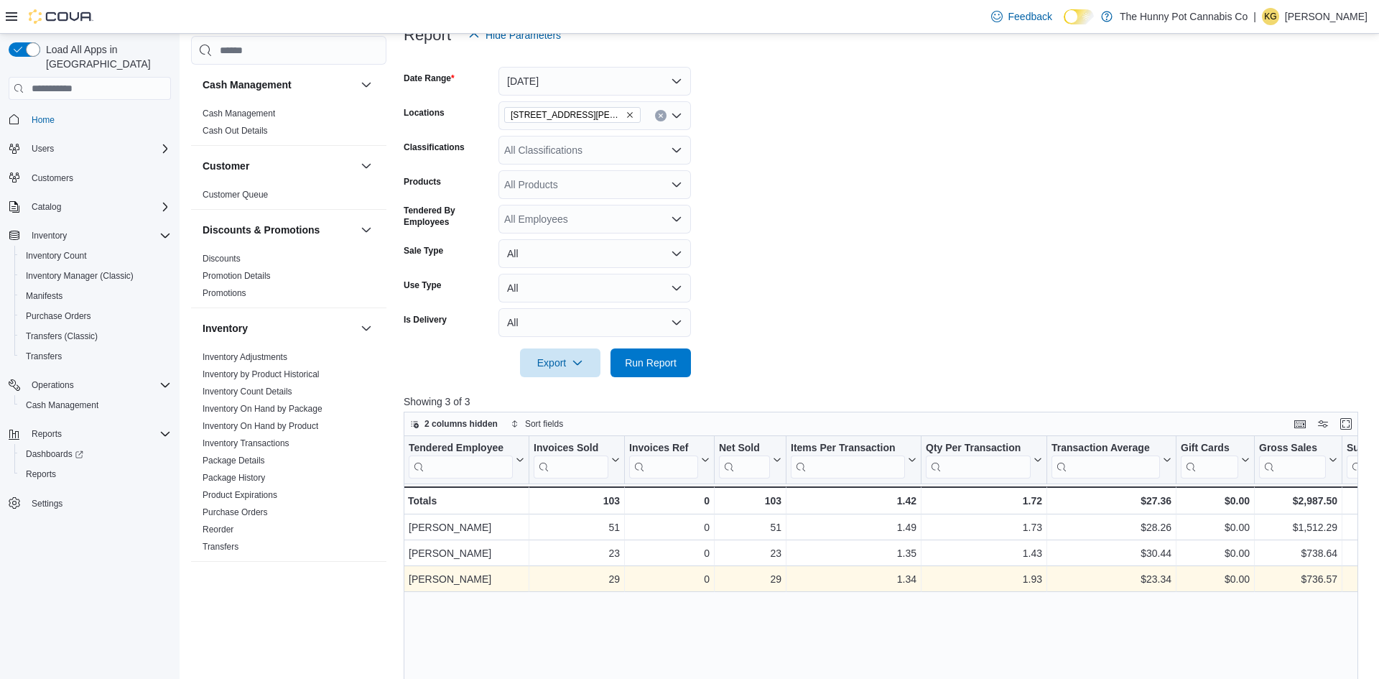 This screenshot has height=679, width=1379. Describe the element at coordinates (96, 336) in the screenshot. I see `button: Transfers (Classic)` at that location.